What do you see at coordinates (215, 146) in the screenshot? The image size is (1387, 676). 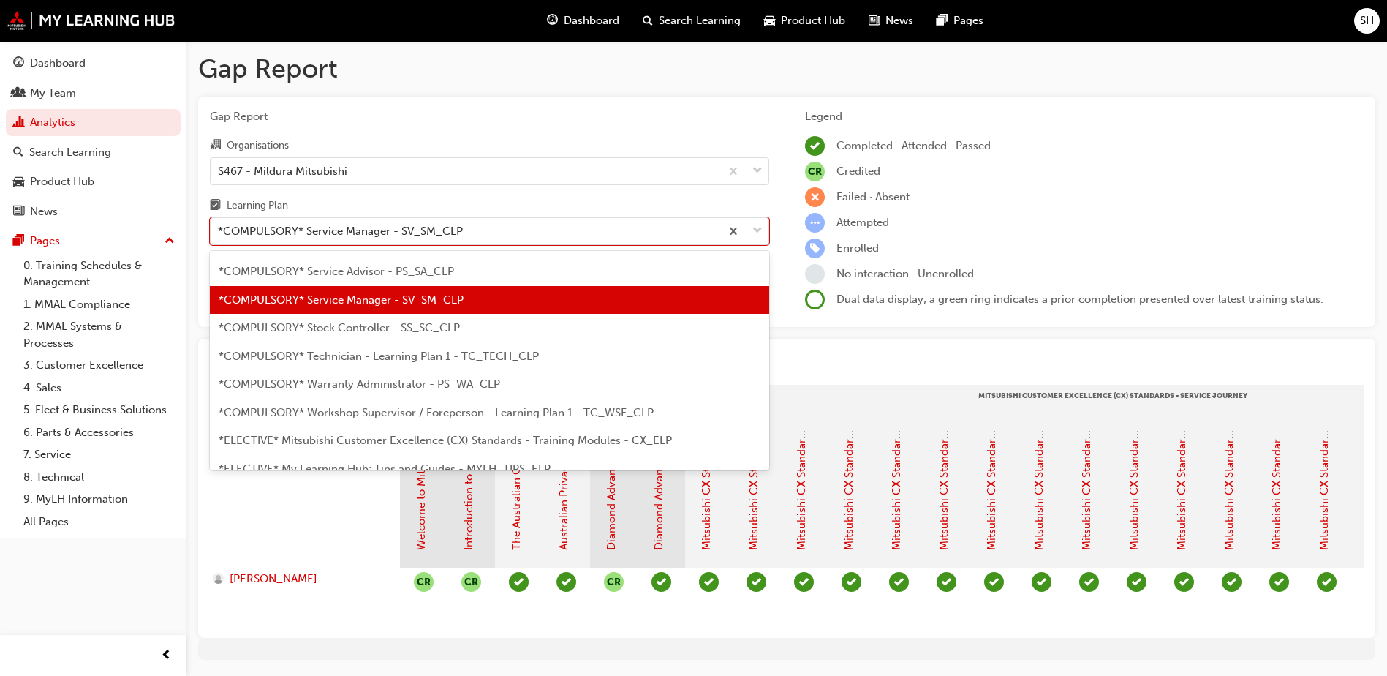 I see `span: organisation-icon` at bounding box center [215, 146].